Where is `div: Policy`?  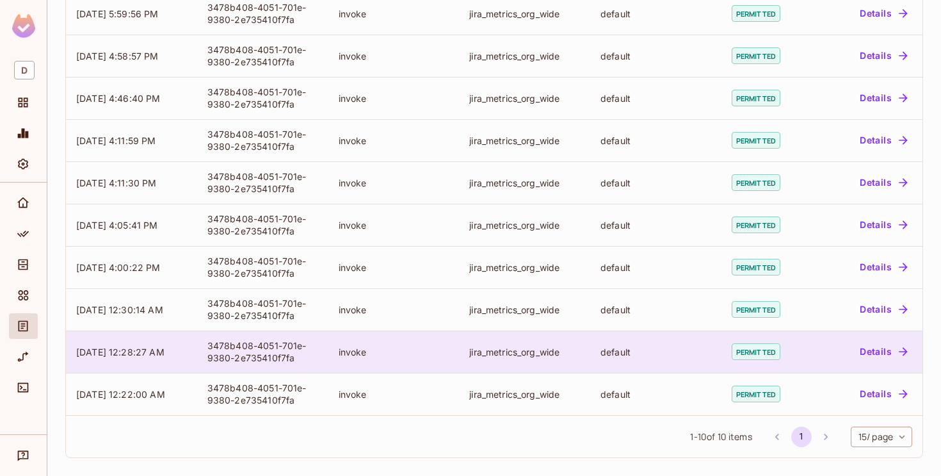 div: Policy is located at coordinates (23, 234).